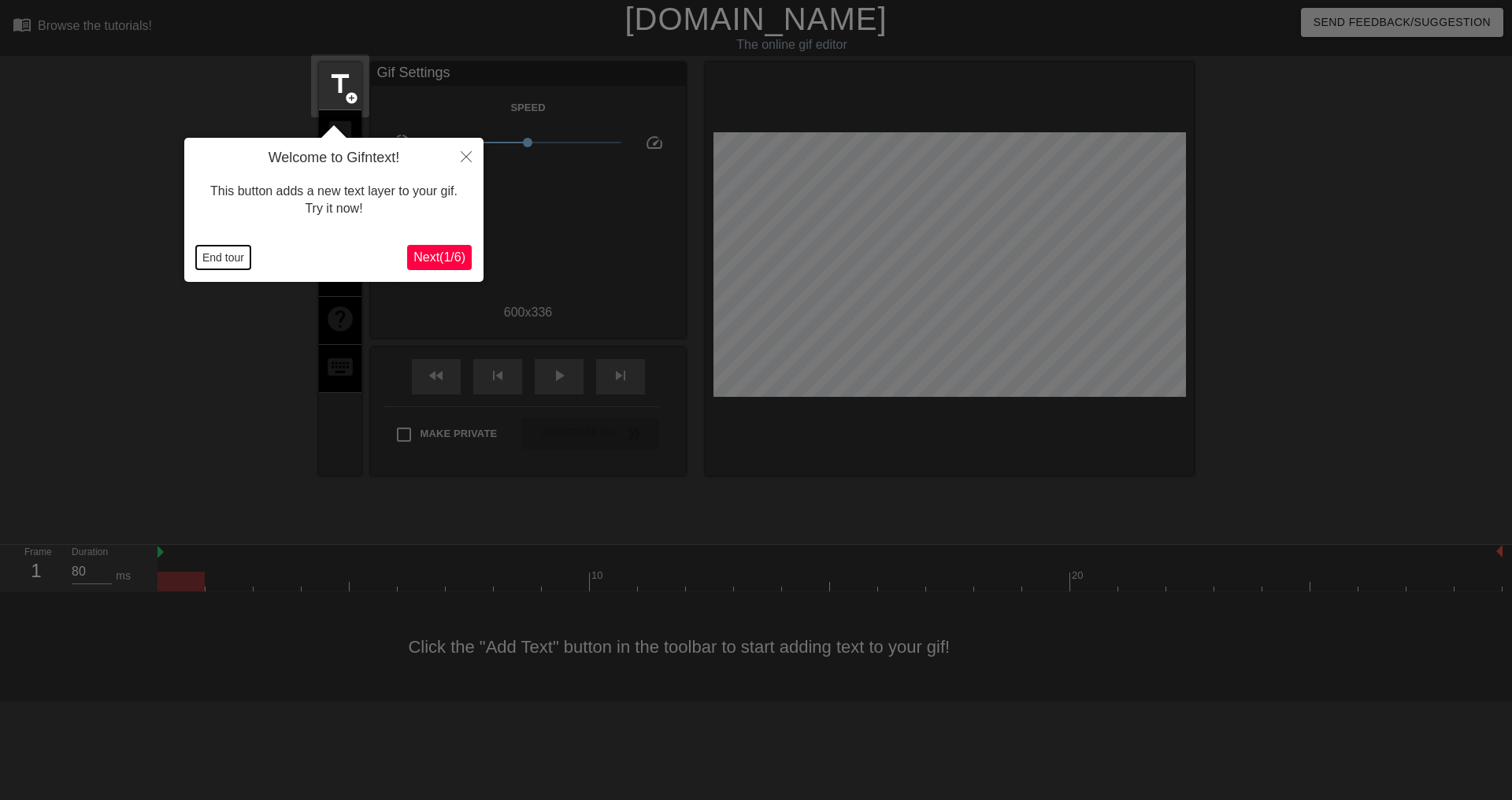  I want to click on button: Next, so click(439, 257).